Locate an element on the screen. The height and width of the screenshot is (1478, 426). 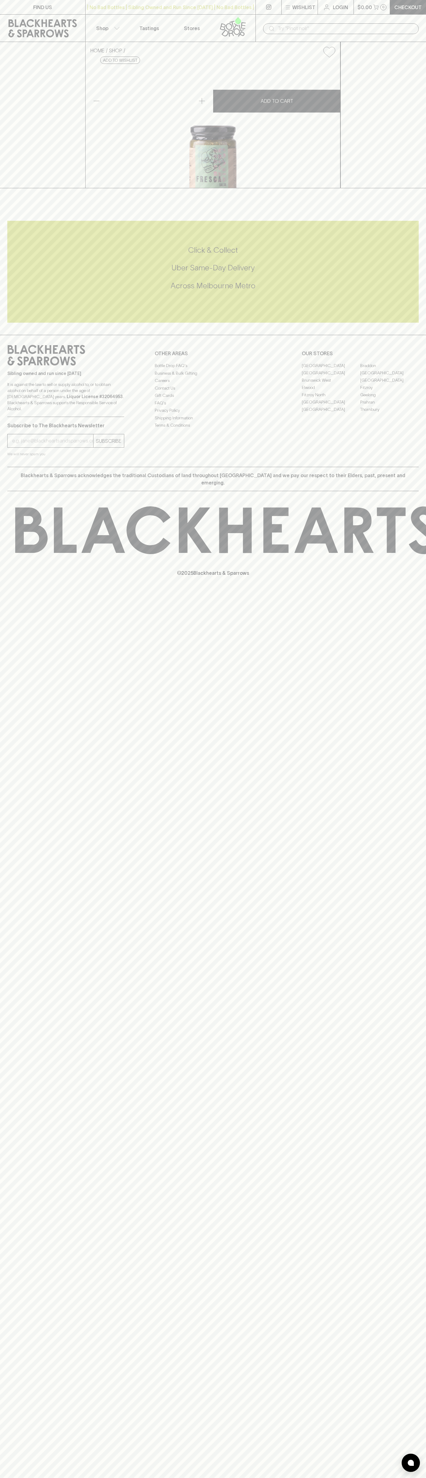
h5: Uber Same-Day Delivery is located at coordinates (213, 268).